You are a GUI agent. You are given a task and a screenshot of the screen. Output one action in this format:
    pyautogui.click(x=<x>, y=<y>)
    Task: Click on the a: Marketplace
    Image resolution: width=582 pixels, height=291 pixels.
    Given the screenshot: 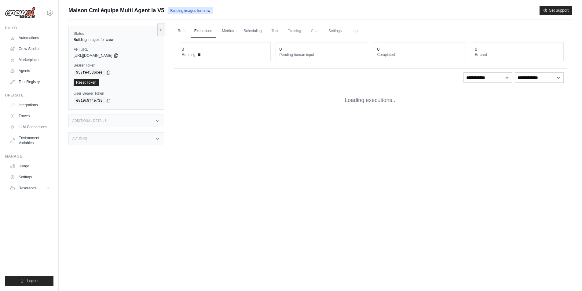 What is the action you would take?
    pyautogui.click(x=30, y=60)
    